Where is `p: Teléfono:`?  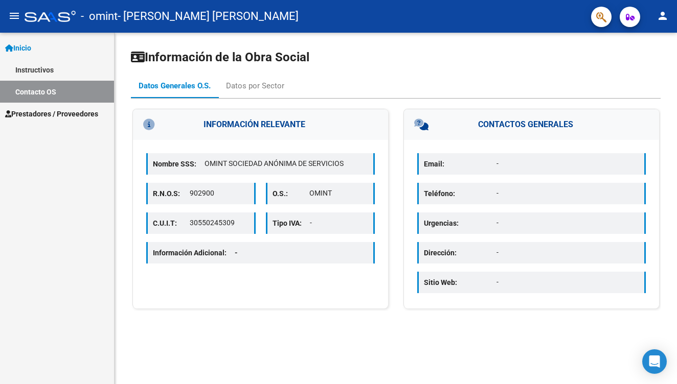 p: Teléfono: is located at coordinates (460, 194).